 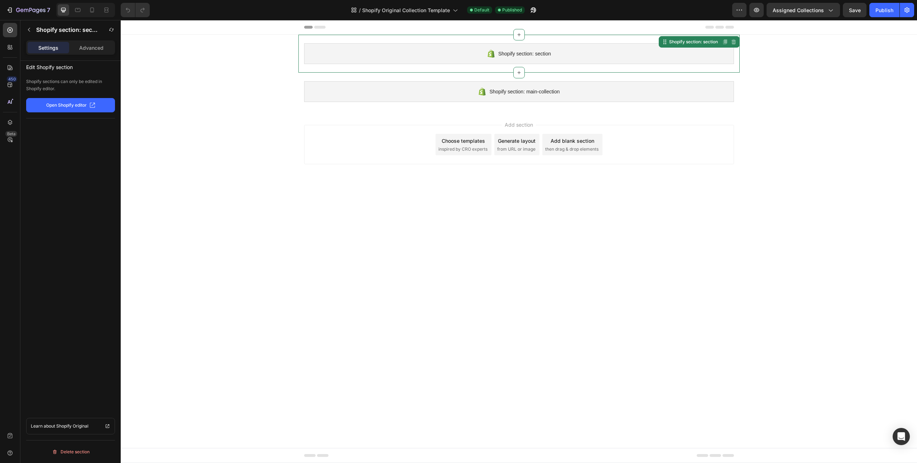 I want to click on span: Save, so click(x=855, y=10).